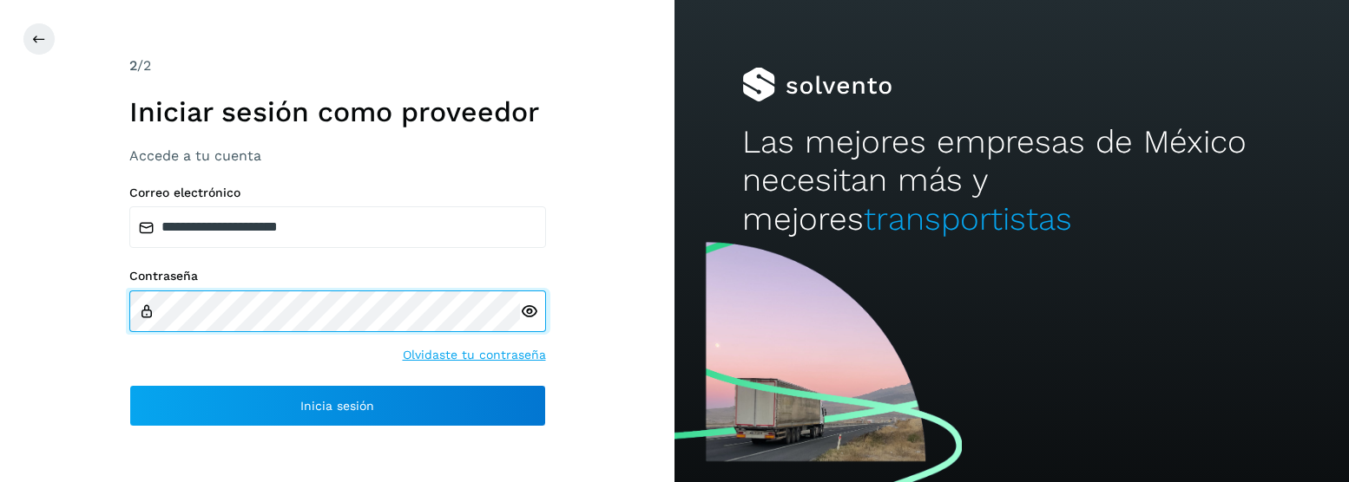  I want to click on label: Correo electrónico, so click(338, 193).